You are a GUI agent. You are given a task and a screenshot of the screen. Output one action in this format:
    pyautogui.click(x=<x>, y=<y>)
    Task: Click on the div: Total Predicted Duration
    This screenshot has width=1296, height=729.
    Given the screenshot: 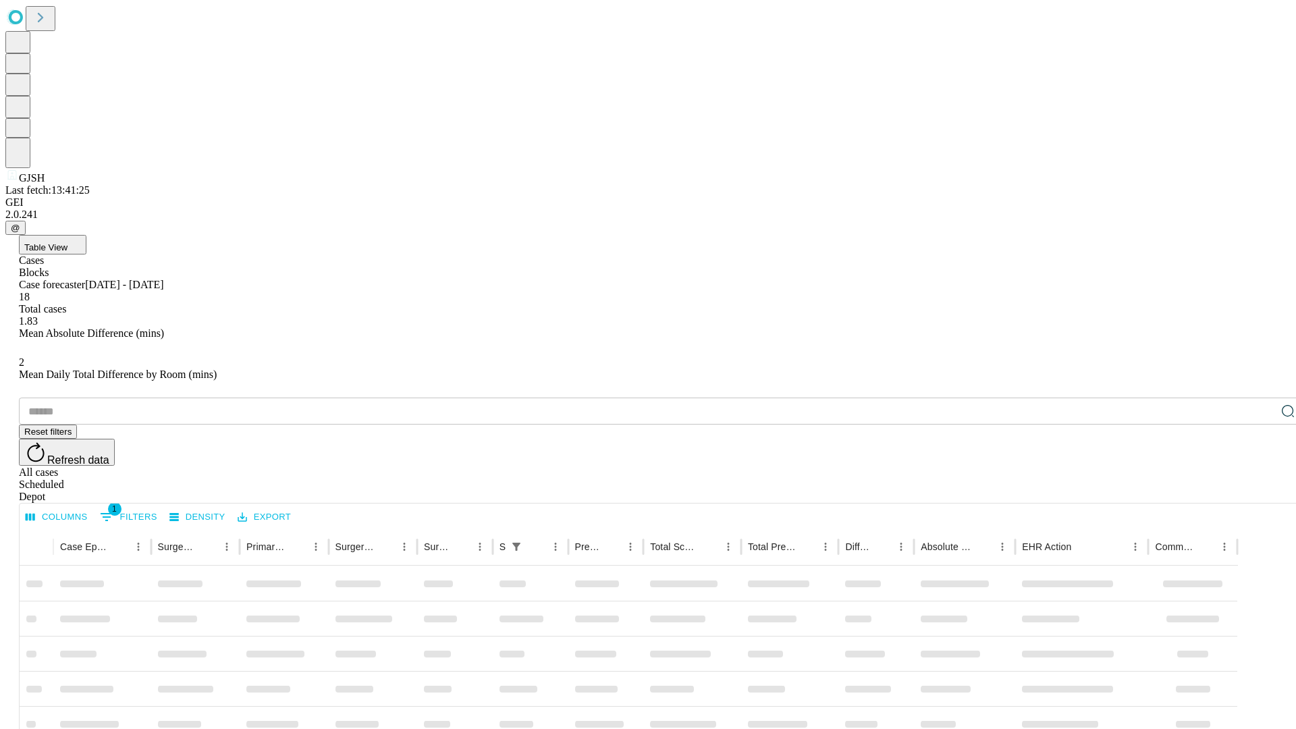 What is the action you would take?
    pyautogui.click(x=772, y=547)
    